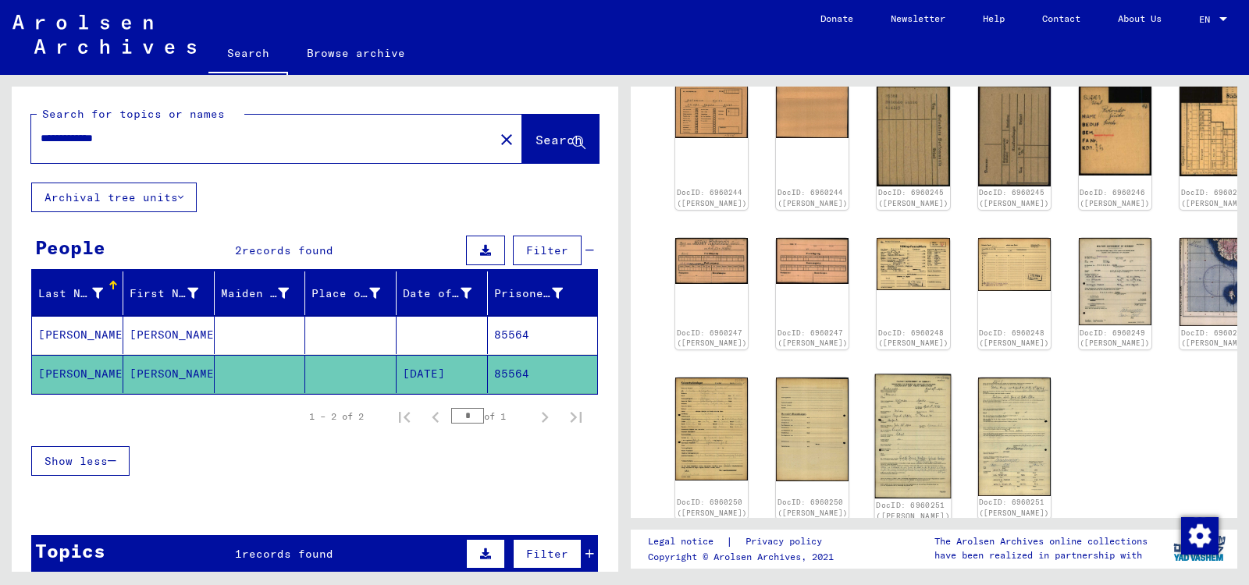 This screenshot has width=1249, height=585. I want to click on div: of 1, so click(490, 416).